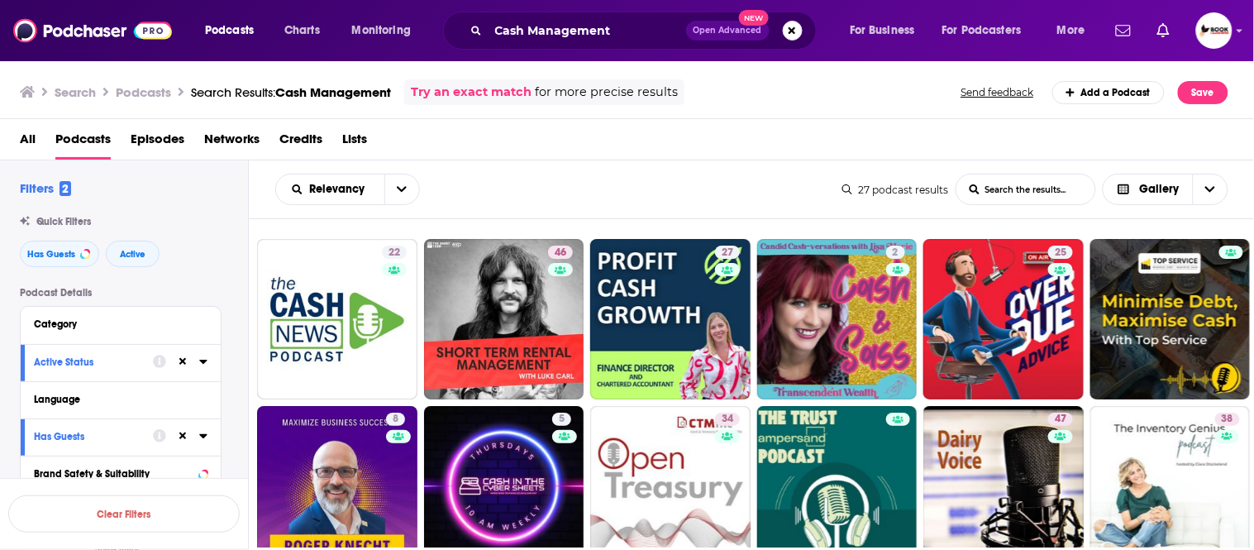 The image size is (1254, 550). I want to click on h2: Choose List sort, so click(347, 189).